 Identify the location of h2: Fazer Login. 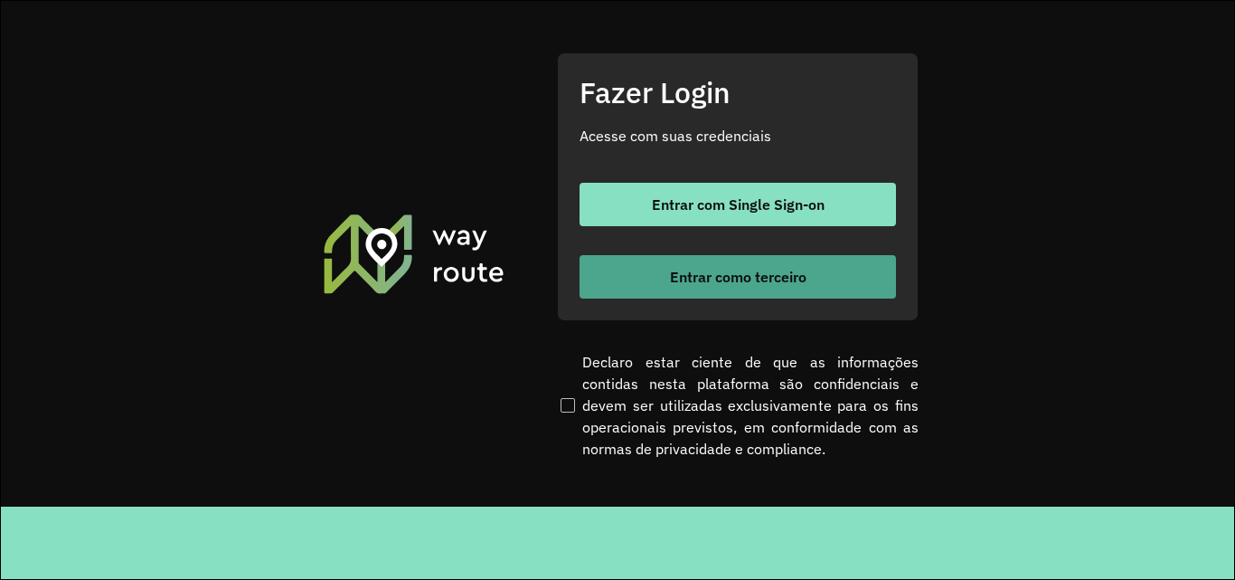
(738, 92).